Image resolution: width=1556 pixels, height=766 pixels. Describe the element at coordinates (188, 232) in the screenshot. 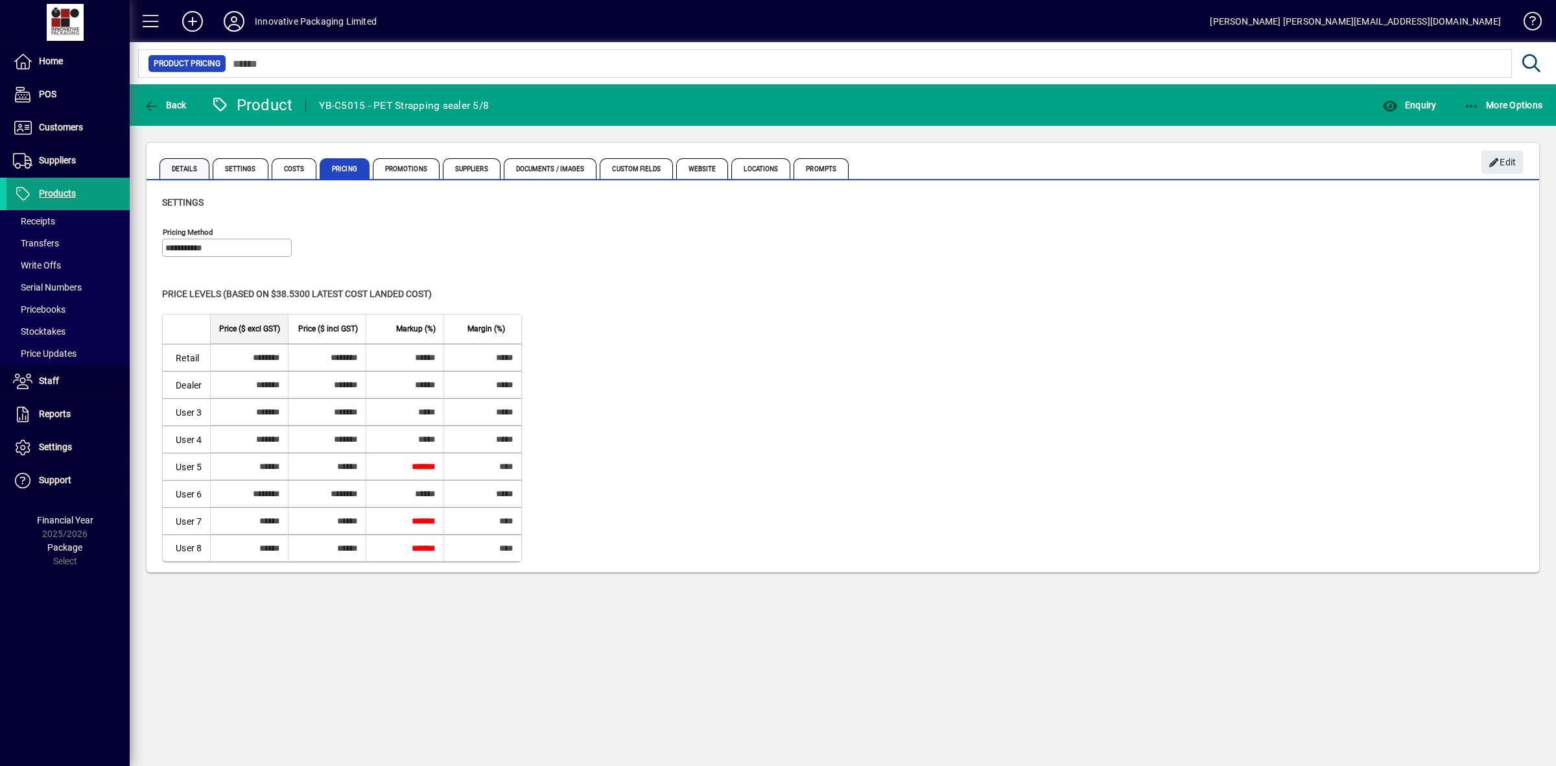

I see `mat-label: Pricing method` at that location.